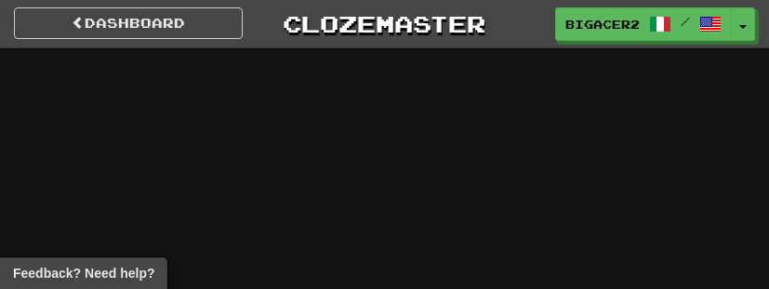 Image resolution: width=769 pixels, height=289 pixels. I want to click on span: Open feedback widget, so click(84, 273).